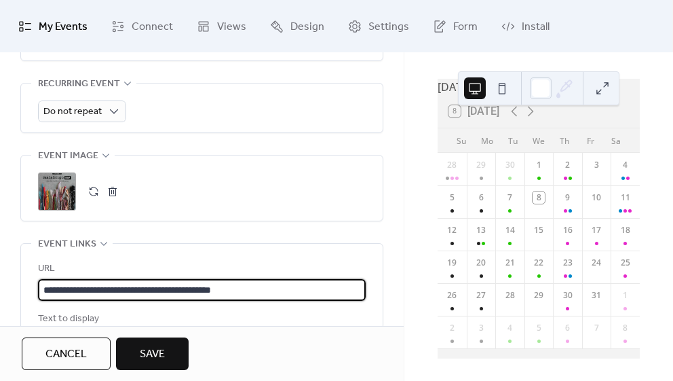  I want to click on div: 18, so click(625, 230).